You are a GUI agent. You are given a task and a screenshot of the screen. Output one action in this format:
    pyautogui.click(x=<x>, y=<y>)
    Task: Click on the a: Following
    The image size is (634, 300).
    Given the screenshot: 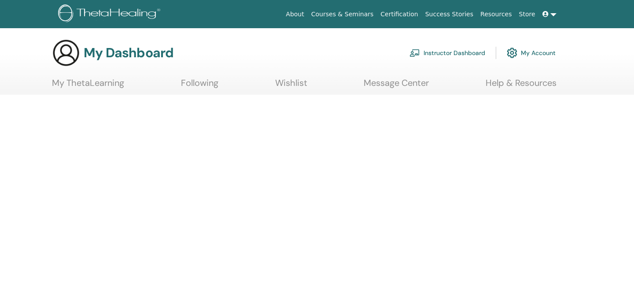 What is the action you would take?
    pyautogui.click(x=199, y=86)
    